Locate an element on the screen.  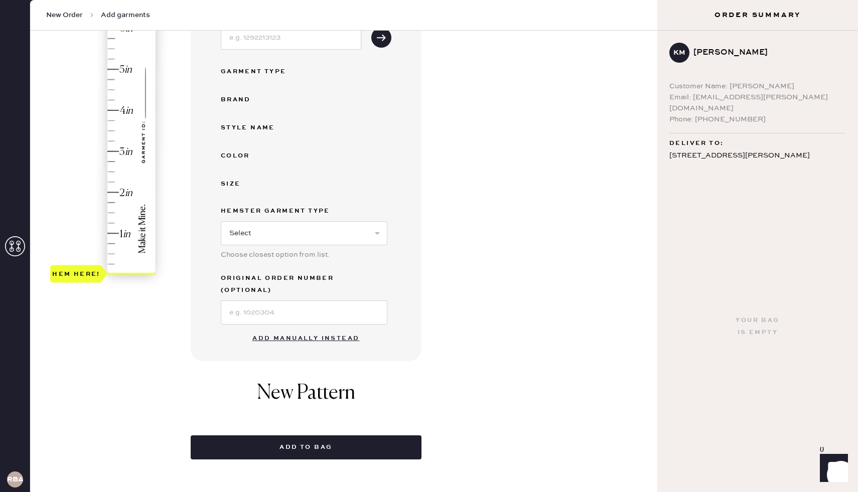
div: Size is located at coordinates (261, 184).